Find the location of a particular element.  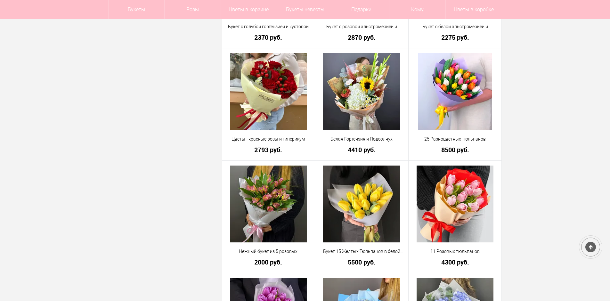

a: 25 Разноцветных тюльпанов is located at coordinates (455, 139).